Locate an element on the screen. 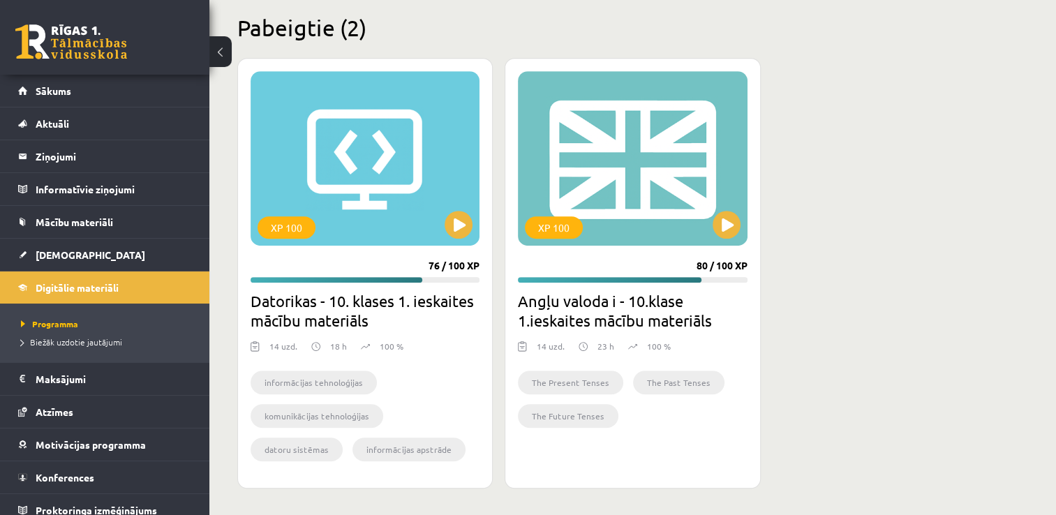 Image resolution: width=1056 pixels, height=515 pixels. legend: Ziņojumi is located at coordinates (114, 156).